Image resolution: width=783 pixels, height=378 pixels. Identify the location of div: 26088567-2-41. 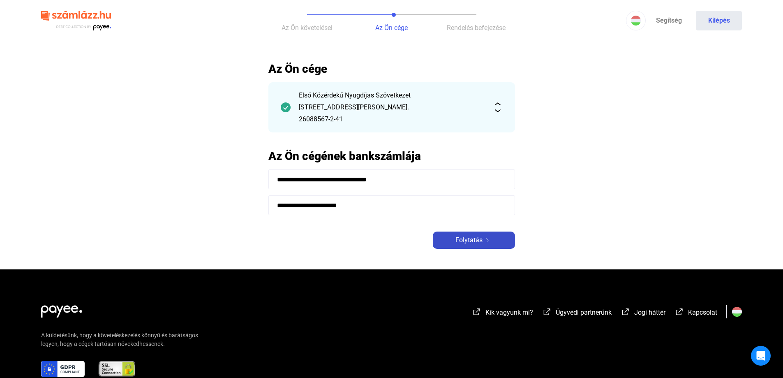
(392, 119).